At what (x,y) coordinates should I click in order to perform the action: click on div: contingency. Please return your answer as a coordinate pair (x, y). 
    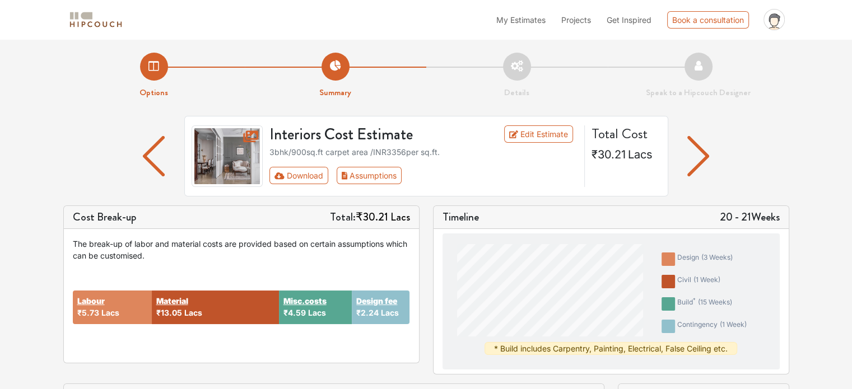
    Looking at the image, I should click on (712, 326).